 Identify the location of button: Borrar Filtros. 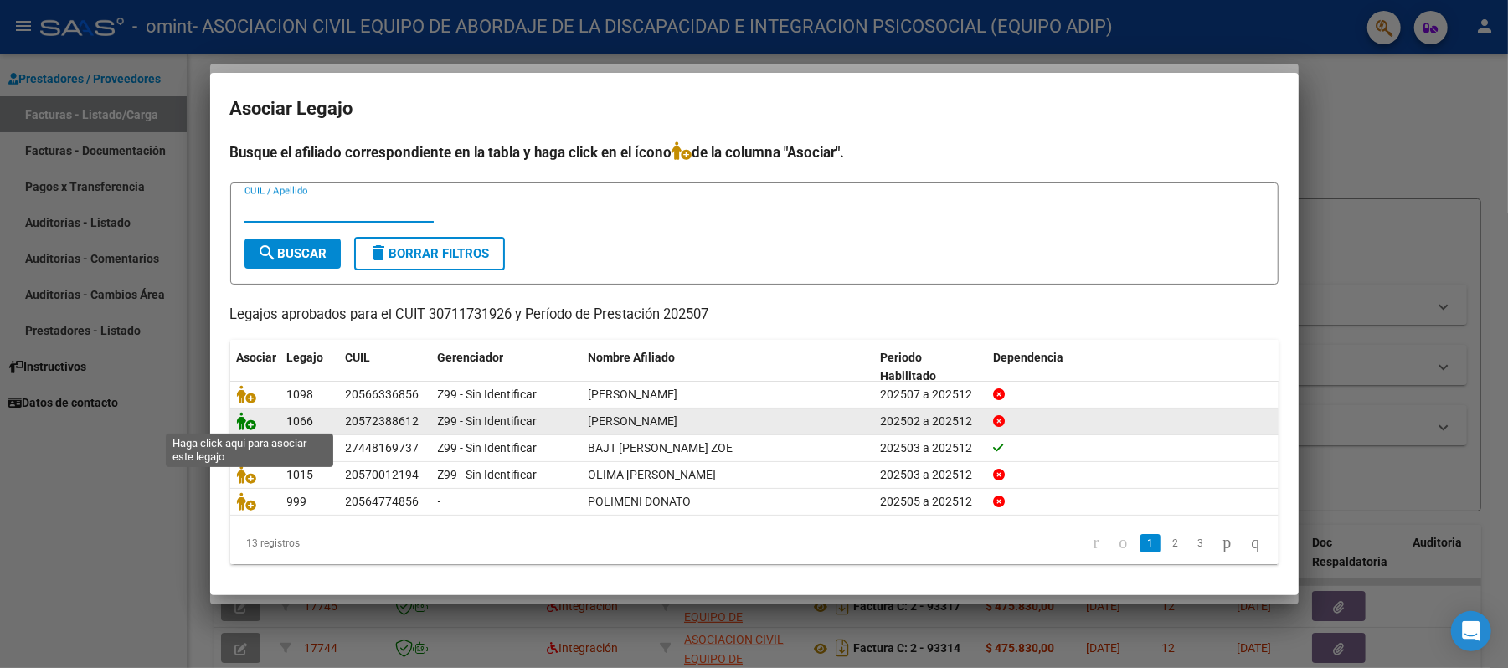
(430, 254).